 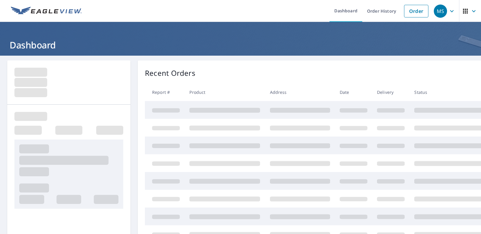 I want to click on p: Recent Orders, so click(x=170, y=73).